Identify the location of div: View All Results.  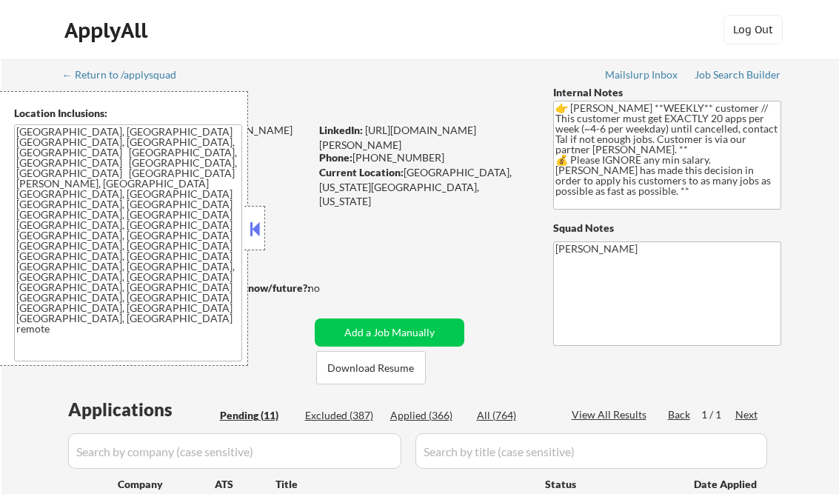
(611, 415).